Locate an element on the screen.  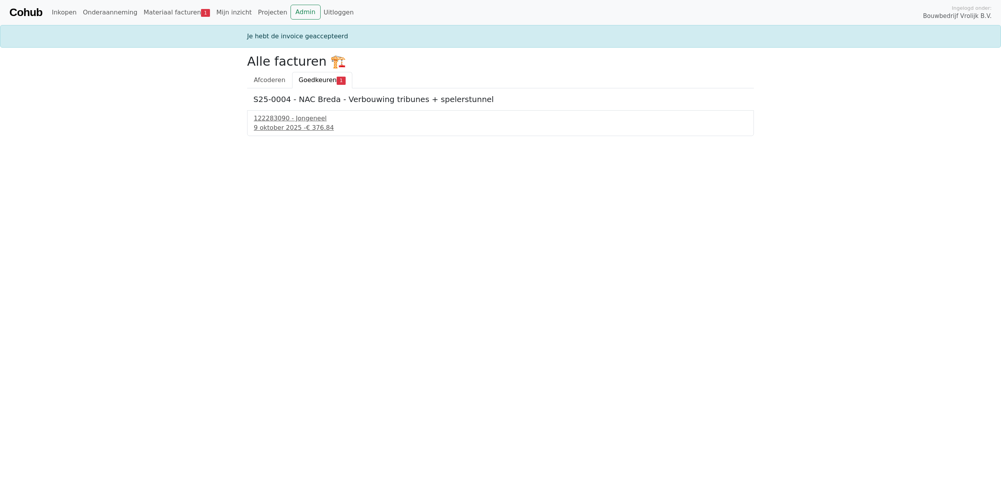
div: Je hebt de invoice geaccepteerd is located at coordinates (501, 36).